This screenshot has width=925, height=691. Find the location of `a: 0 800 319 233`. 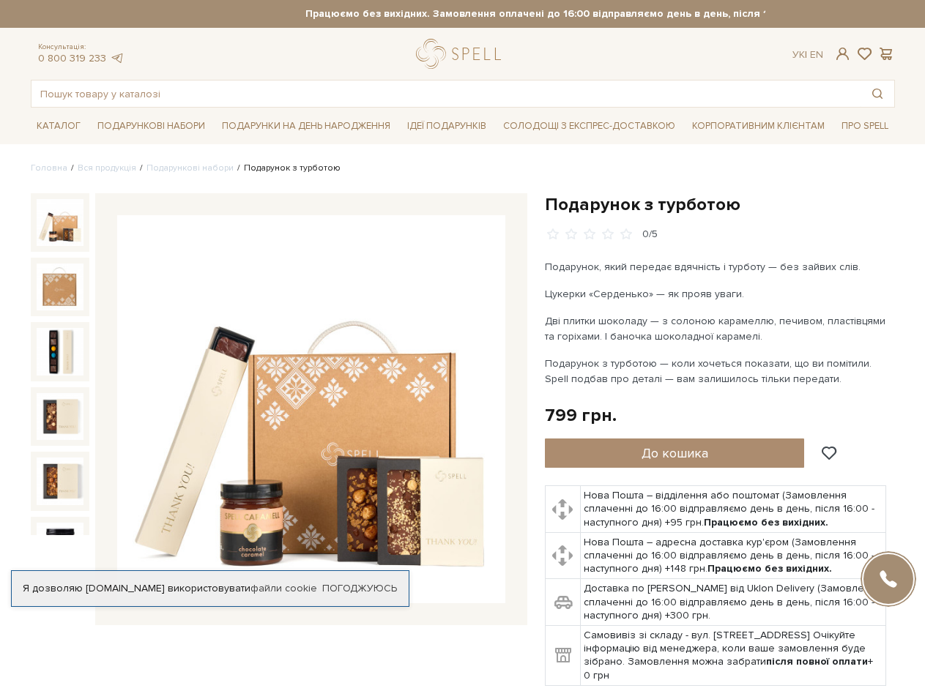

a: 0 800 319 233 is located at coordinates (72, 58).